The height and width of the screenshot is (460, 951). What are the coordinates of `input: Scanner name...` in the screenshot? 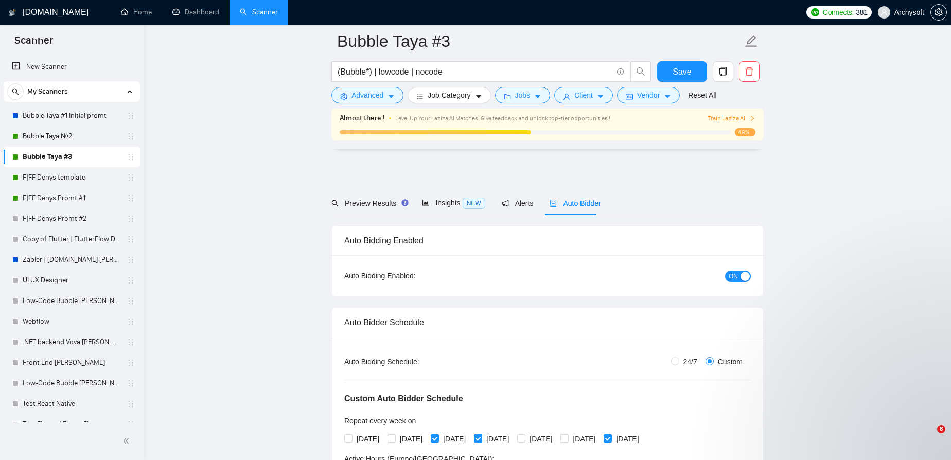 It's located at (540, 41).